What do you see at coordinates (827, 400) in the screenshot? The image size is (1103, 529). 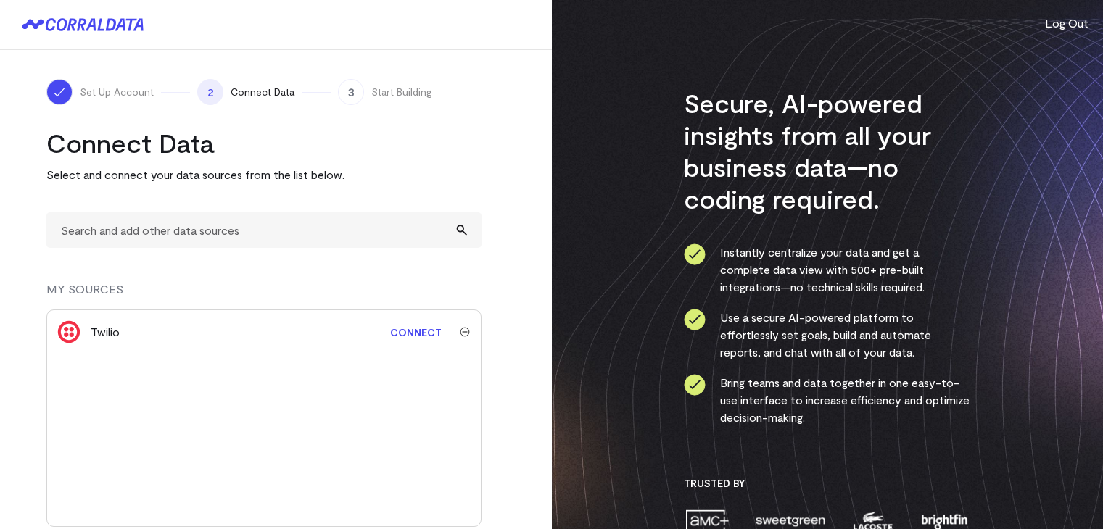 I see `li: Bring teams and data together in one easy-to-use interface to increase efficiency and optimize de...` at bounding box center [827, 400].